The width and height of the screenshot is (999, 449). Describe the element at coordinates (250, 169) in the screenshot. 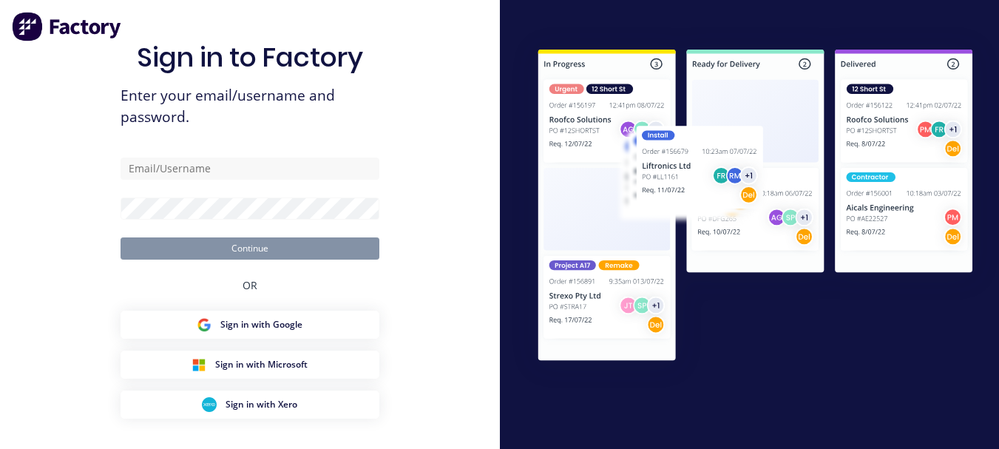

I see `input: Email/Username` at that location.